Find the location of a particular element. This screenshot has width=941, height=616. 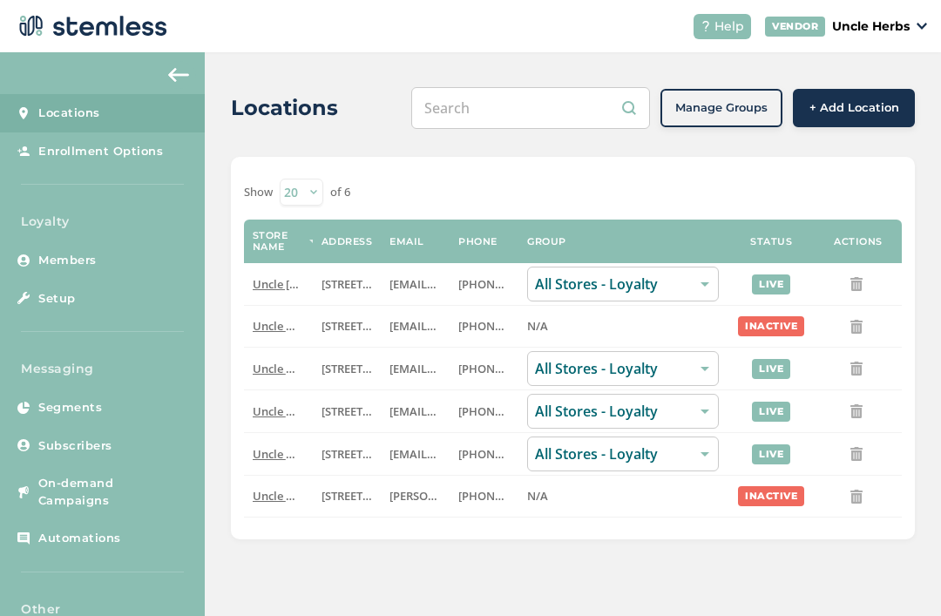

div: Chat Widget is located at coordinates (898, 574).